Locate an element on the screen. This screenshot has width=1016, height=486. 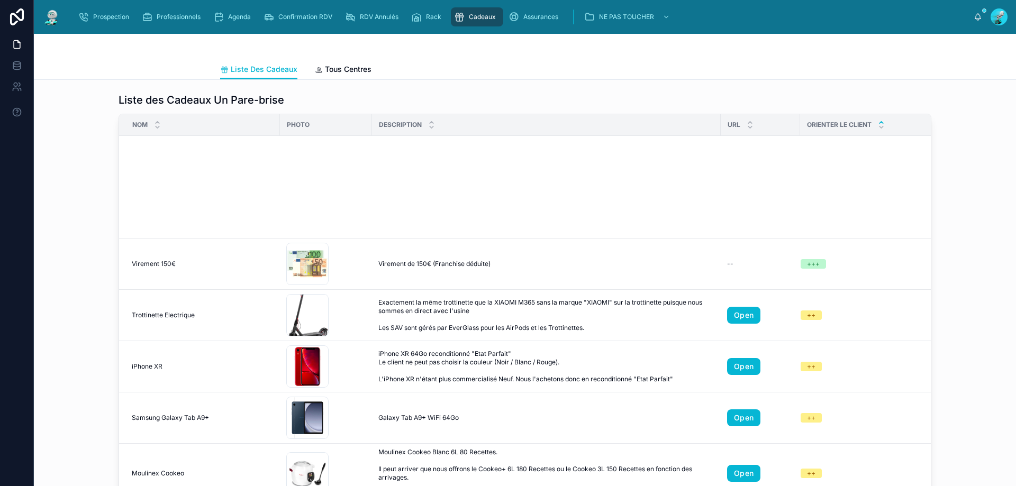
a: Prospection is located at coordinates (106, 17).